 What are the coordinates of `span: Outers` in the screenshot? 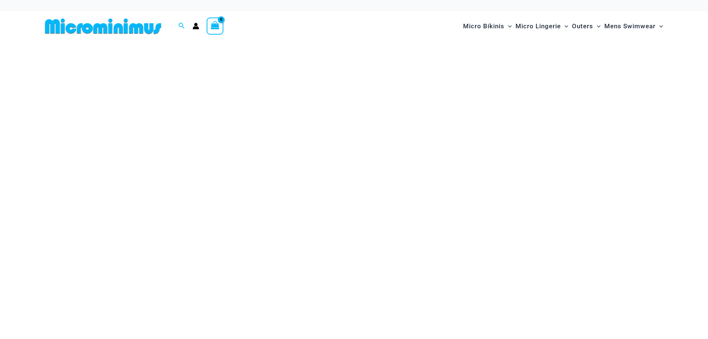 It's located at (583, 26).